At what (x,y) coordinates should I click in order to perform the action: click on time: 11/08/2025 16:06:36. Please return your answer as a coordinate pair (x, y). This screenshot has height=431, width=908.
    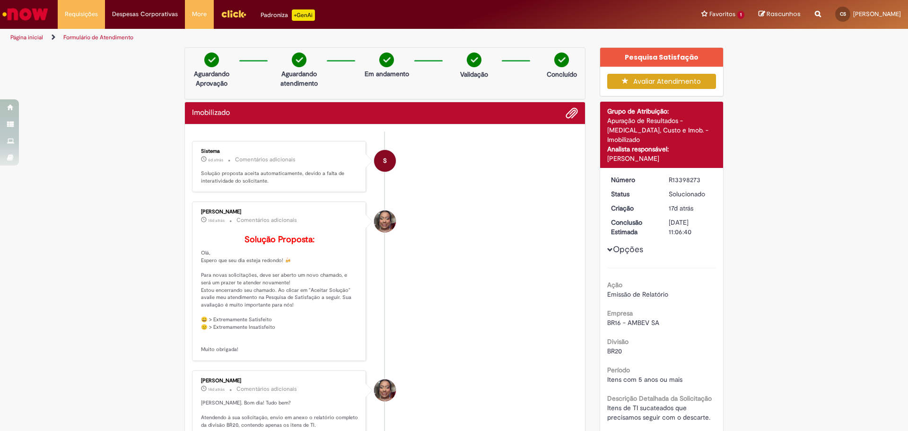
    Looking at the image, I should click on (681, 208).